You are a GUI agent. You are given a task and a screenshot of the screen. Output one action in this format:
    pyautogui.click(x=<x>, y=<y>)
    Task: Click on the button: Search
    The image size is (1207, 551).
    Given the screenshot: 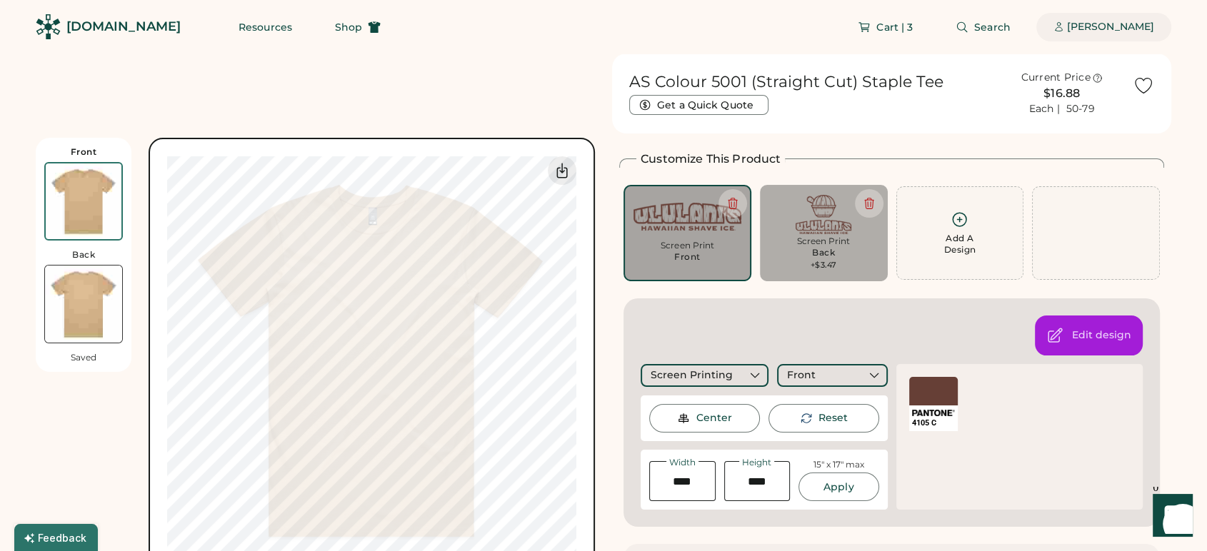 What is the action you would take?
    pyautogui.click(x=983, y=27)
    